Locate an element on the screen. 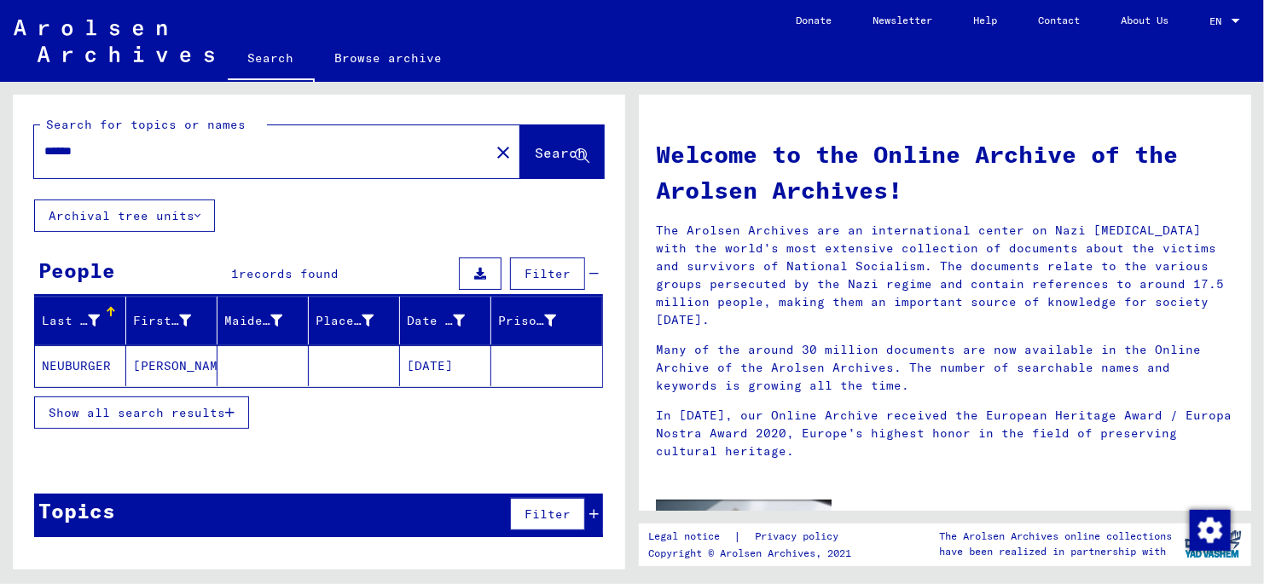  span: records found is located at coordinates (288, 274).